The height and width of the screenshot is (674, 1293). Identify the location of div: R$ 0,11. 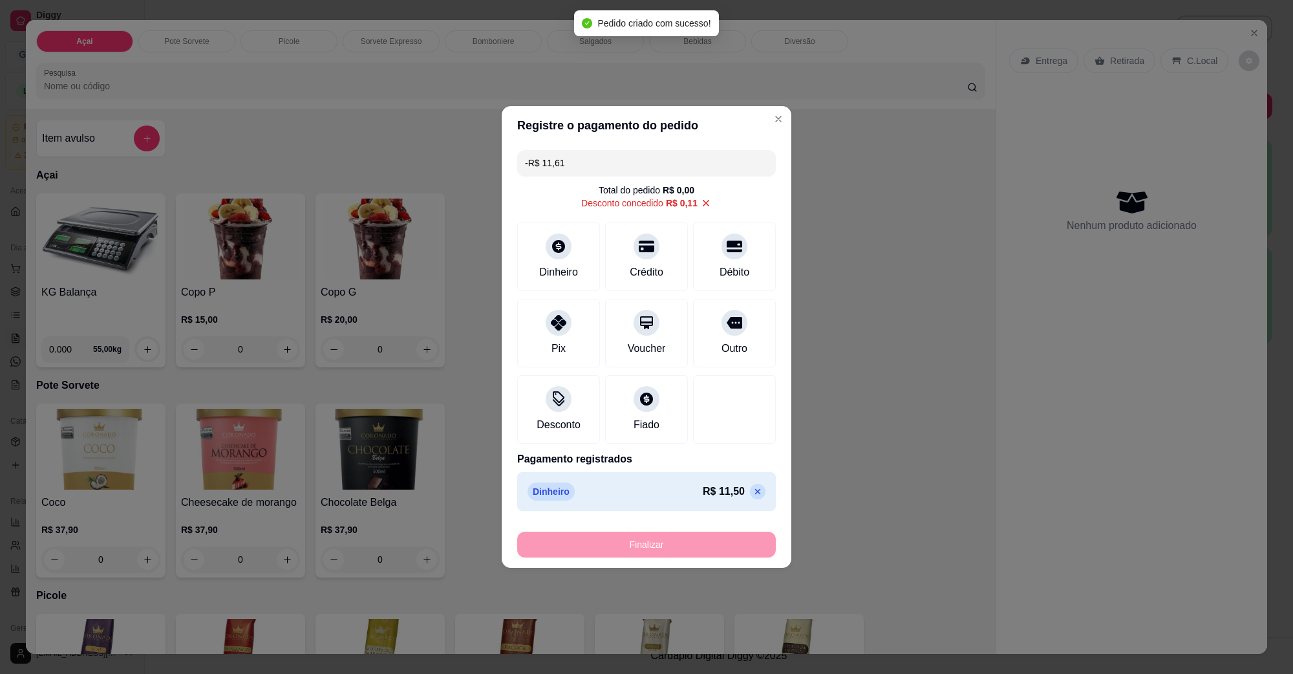
(682, 203).